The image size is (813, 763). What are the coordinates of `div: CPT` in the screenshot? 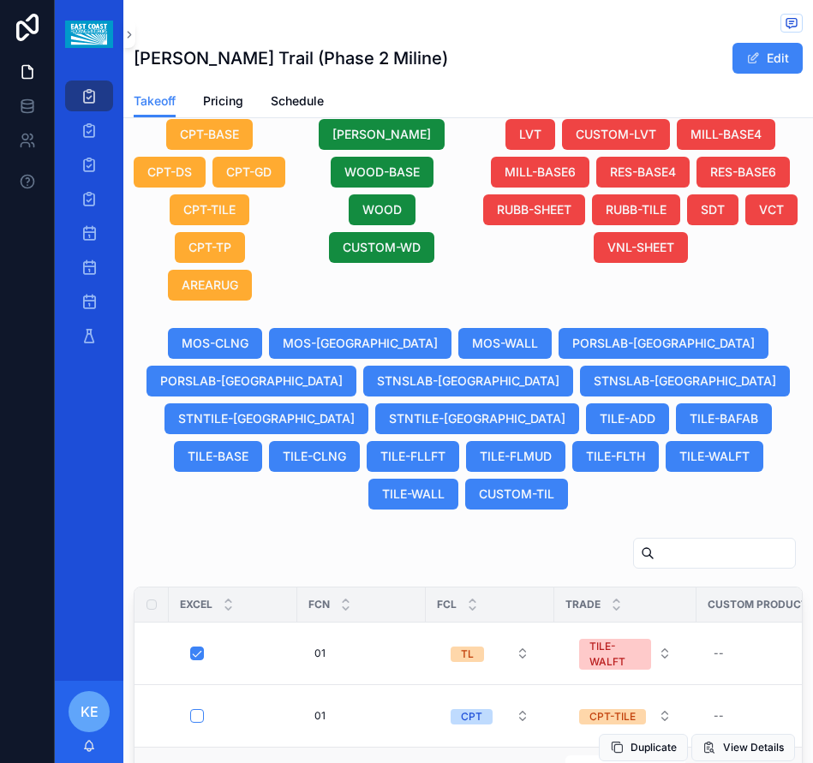 It's located at (471, 717).